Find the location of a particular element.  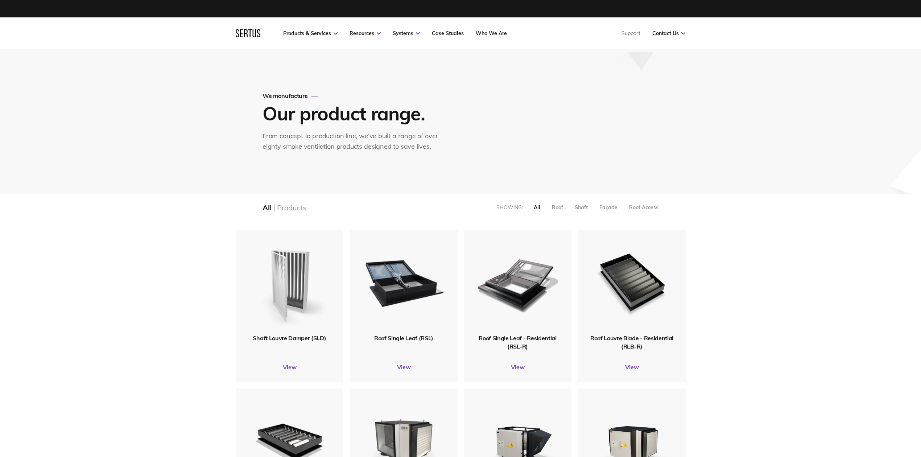

a: Resources is located at coordinates (365, 33).